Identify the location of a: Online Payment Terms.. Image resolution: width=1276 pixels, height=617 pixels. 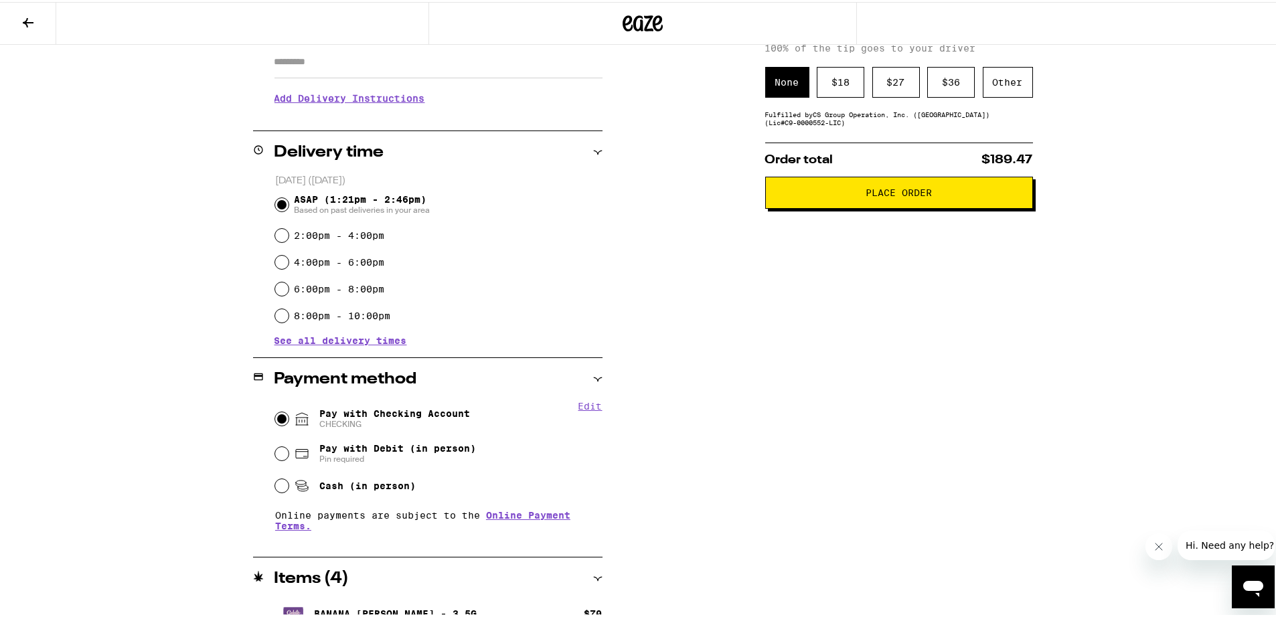
(422, 519).